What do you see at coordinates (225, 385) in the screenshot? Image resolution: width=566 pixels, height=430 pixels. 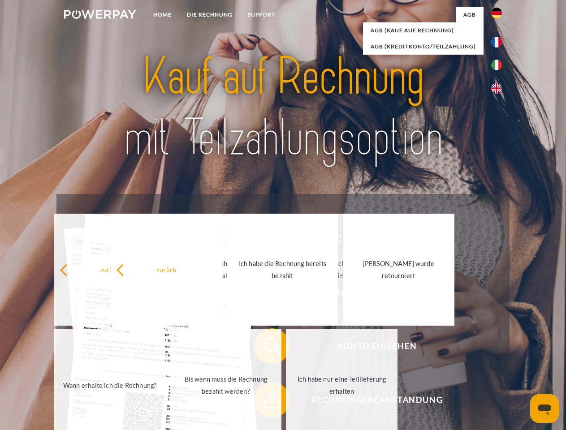 I see `div: Bis wann muss die Rechnung bezahlt werden?` at bounding box center [225, 385].